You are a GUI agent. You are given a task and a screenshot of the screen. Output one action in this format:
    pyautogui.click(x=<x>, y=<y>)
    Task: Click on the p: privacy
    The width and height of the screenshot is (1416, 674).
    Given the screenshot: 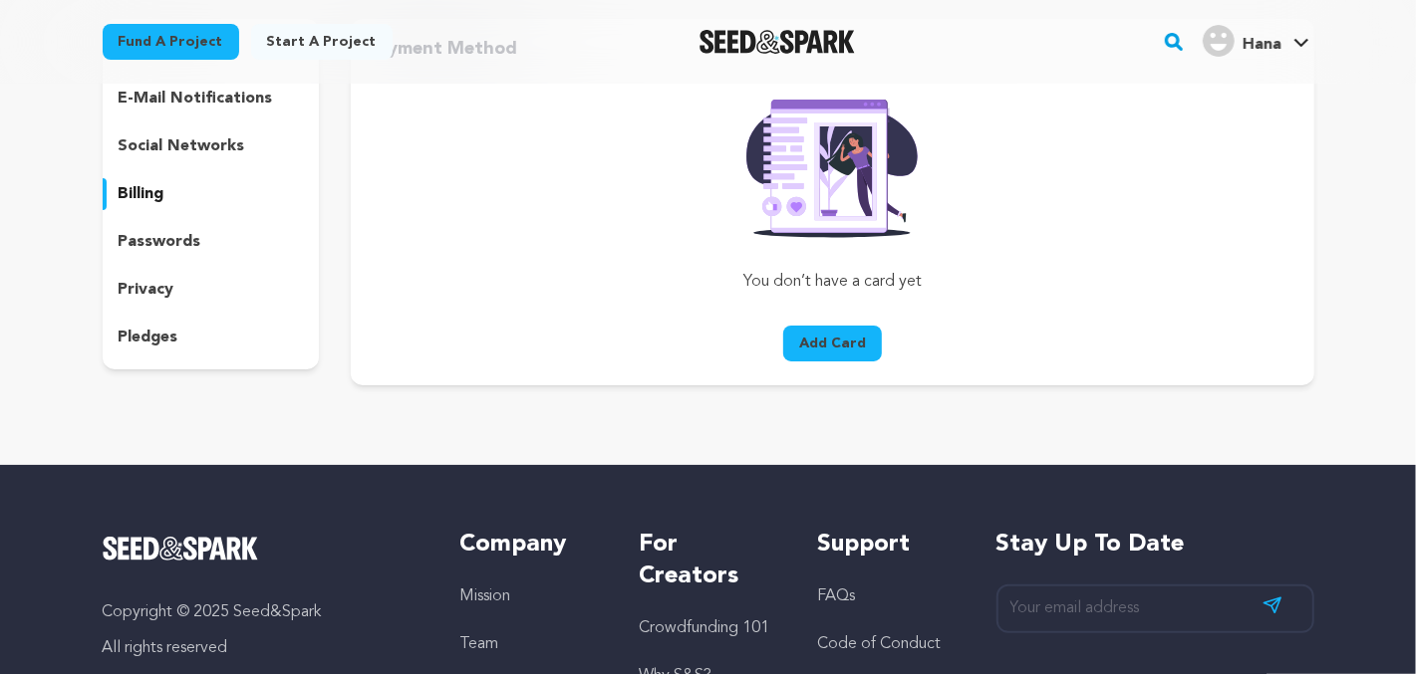 What is the action you would take?
    pyautogui.click(x=146, y=290)
    